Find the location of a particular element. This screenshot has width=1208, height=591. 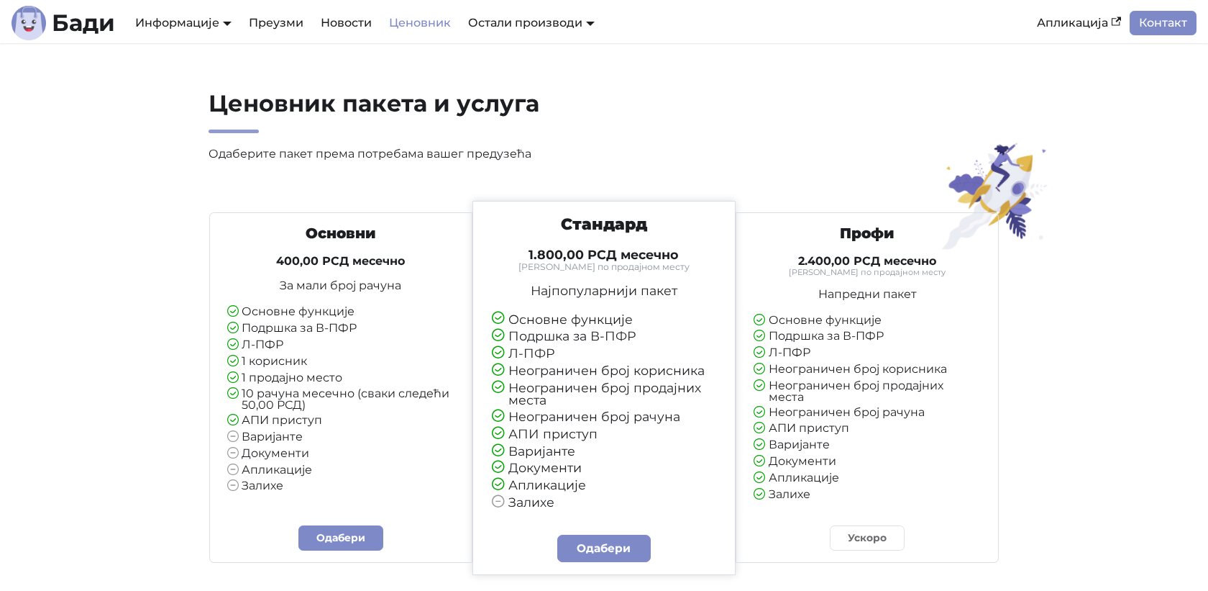

h4: 2.400,00 РСД месечно is located at coordinates (867, 261).